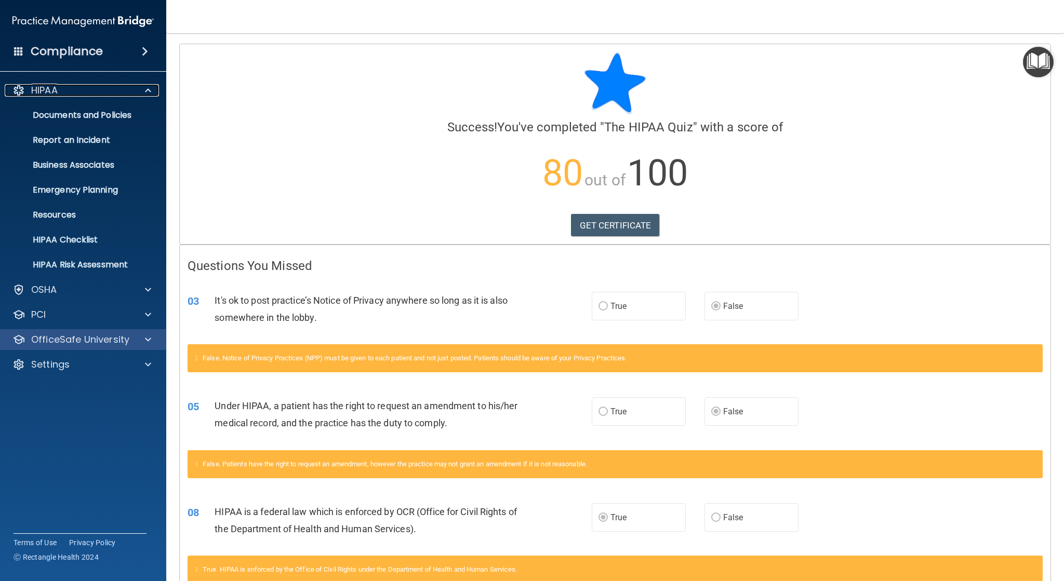 This screenshot has height=581, width=1064. Describe the element at coordinates (615, 225) in the screenshot. I see `a: GET CERTIFICATE` at that location.